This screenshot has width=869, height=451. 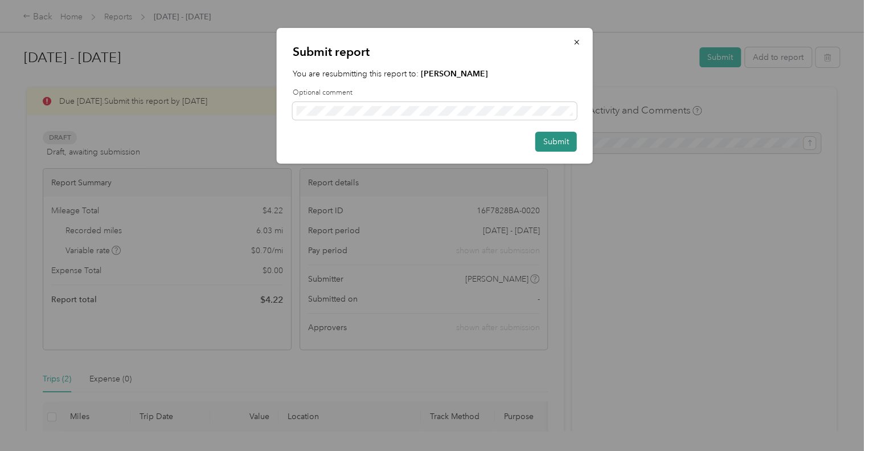 What do you see at coordinates (435, 93) in the screenshot?
I see `label: Optional comment` at bounding box center [435, 93].